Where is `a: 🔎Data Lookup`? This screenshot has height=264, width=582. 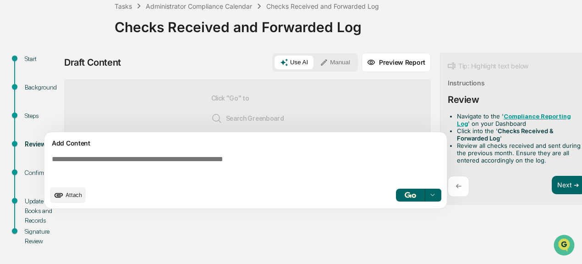
a: 🔎Data Lookup is located at coordinates (33, 198).